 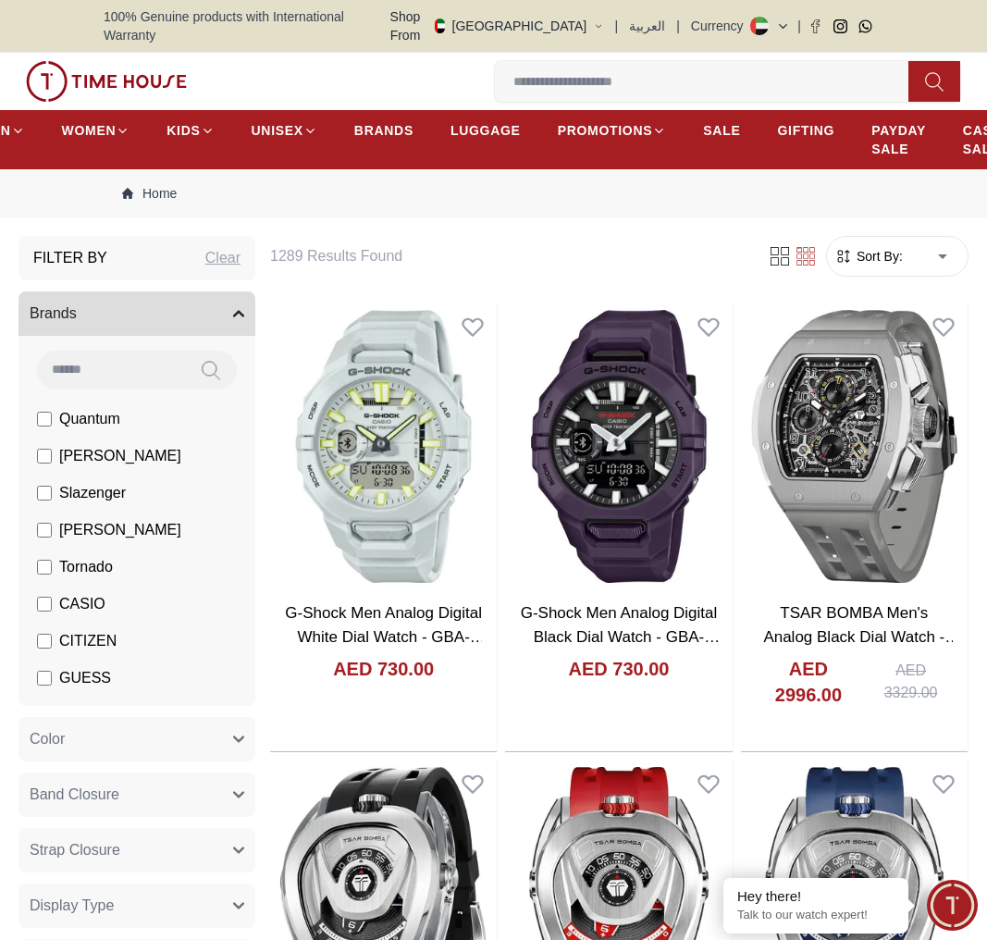 I want to click on a: GIFTING, so click(x=806, y=130).